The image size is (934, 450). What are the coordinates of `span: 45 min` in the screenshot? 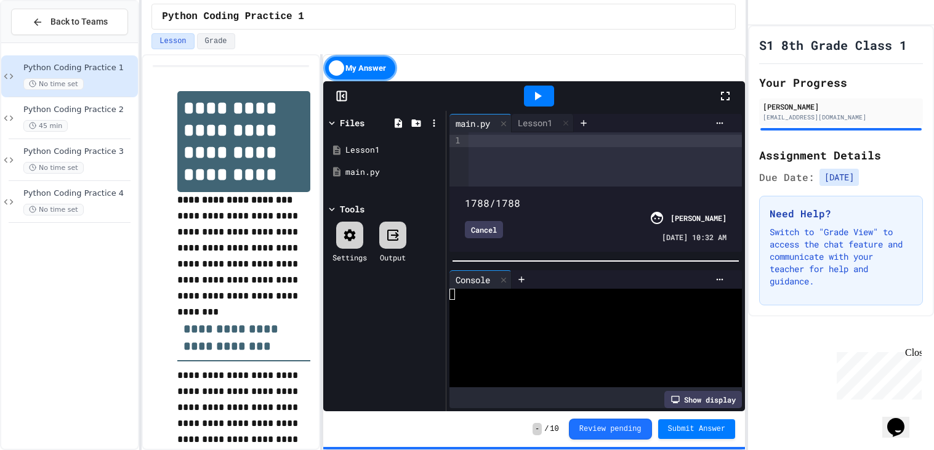 It's located at (46, 126).